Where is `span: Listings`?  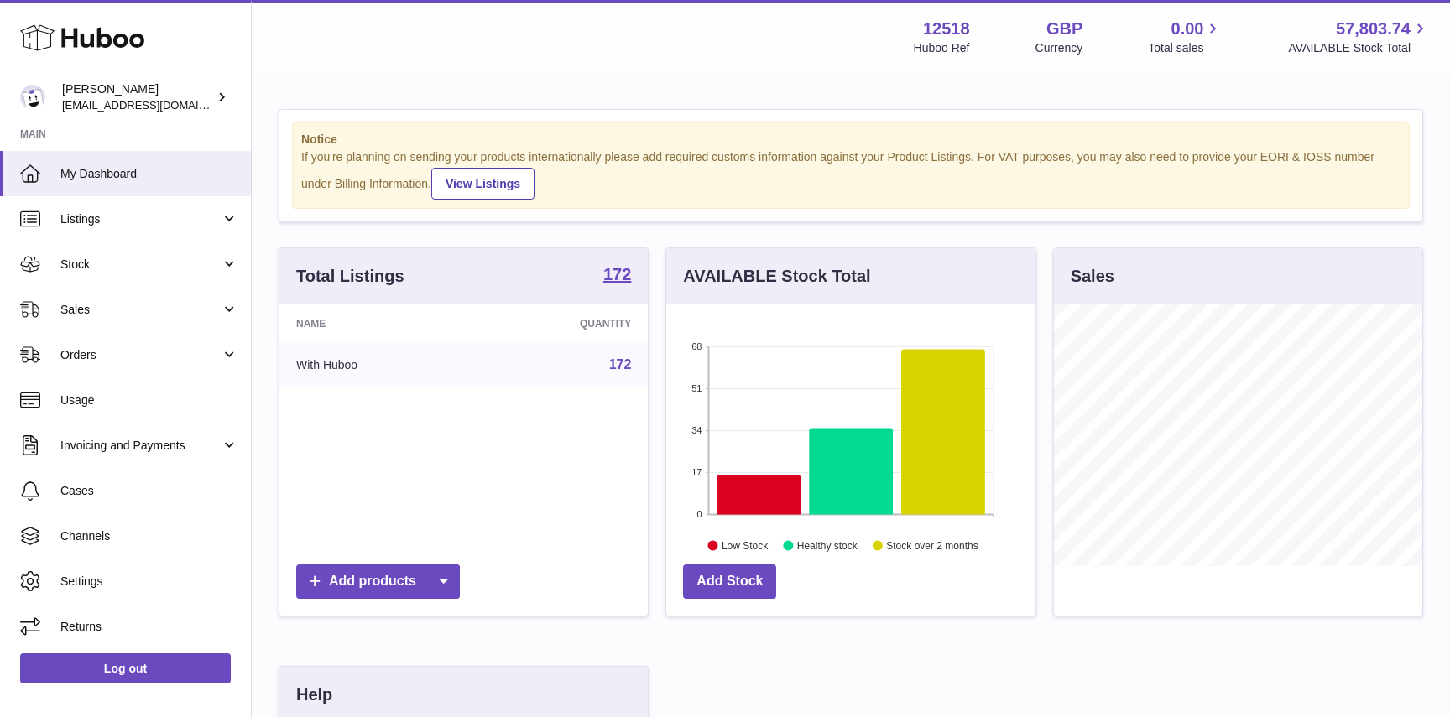 span: Listings is located at coordinates (140, 219).